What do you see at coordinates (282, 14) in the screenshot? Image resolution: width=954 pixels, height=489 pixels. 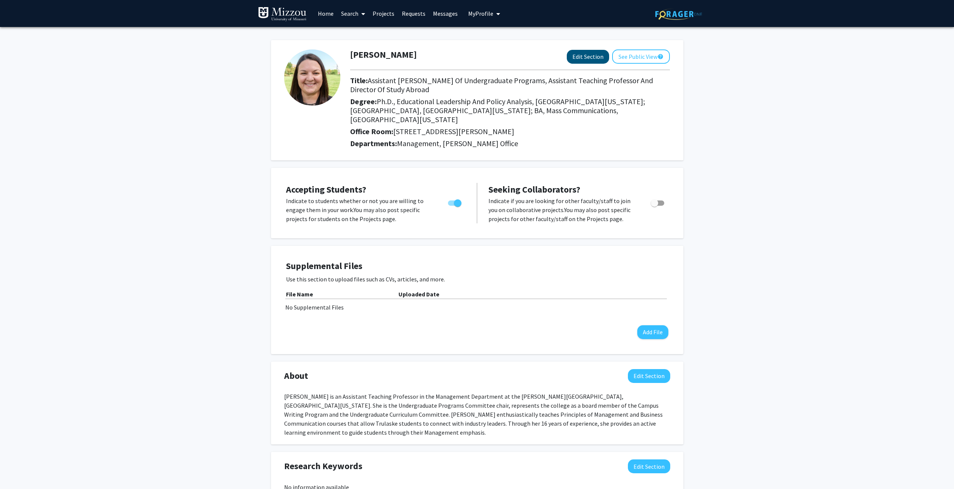 I see `img: University of Missouri Logo` at bounding box center [282, 14].